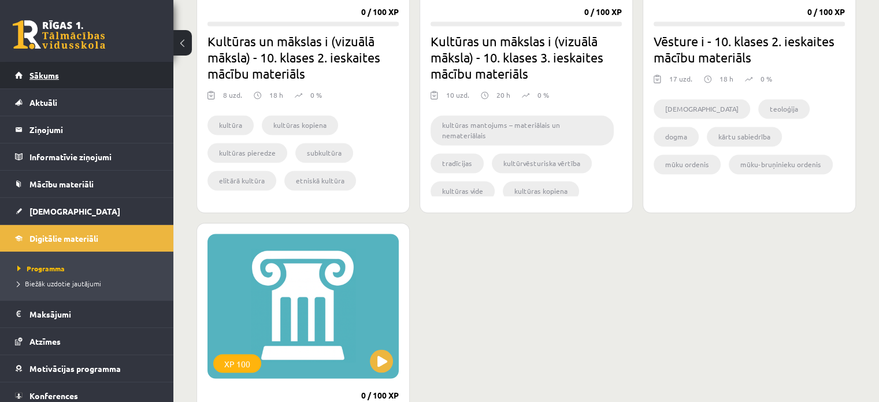 This screenshot has height=402, width=879. Describe the element at coordinates (744, 136) in the screenshot. I see `li: kārtu sabiedrība` at that location.